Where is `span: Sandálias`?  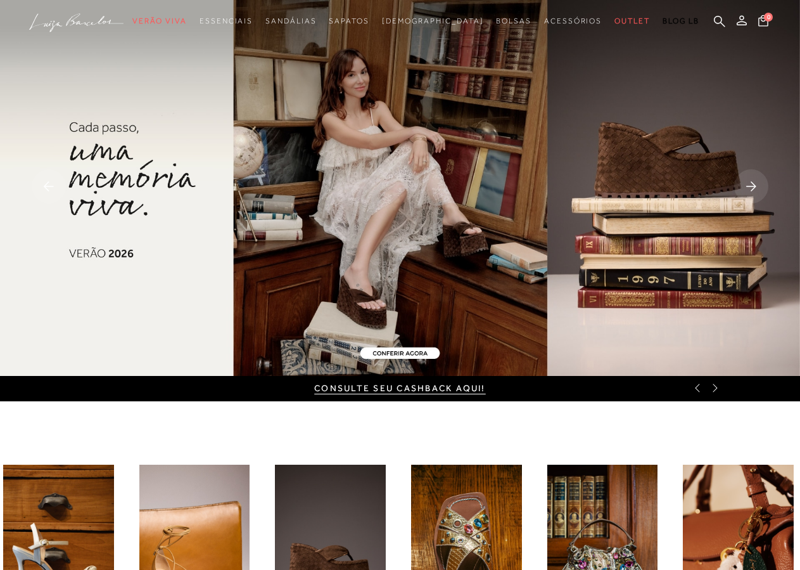 span: Sandálias is located at coordinates (291, 21).